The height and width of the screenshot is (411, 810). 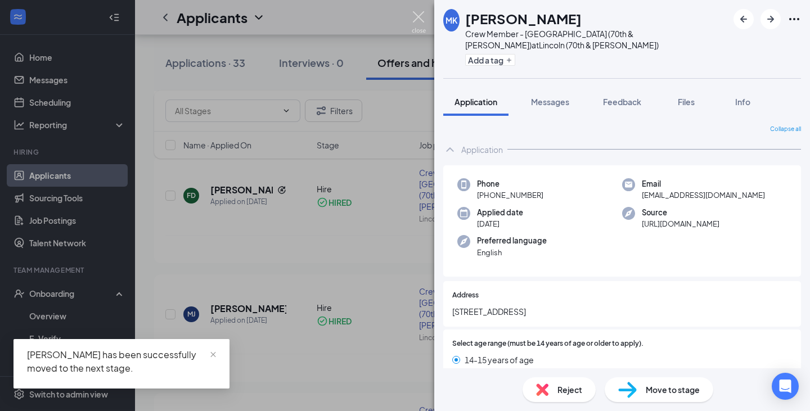 What do you see at coordinates (213, 355) in the screenshot?
I see `span: close` at bounding box center [213, 355].